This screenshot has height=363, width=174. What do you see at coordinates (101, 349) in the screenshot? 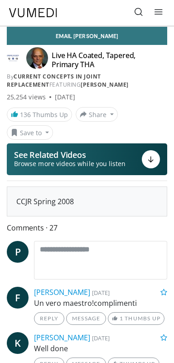
I see `p: Well done` at bounding box center [101, 349].